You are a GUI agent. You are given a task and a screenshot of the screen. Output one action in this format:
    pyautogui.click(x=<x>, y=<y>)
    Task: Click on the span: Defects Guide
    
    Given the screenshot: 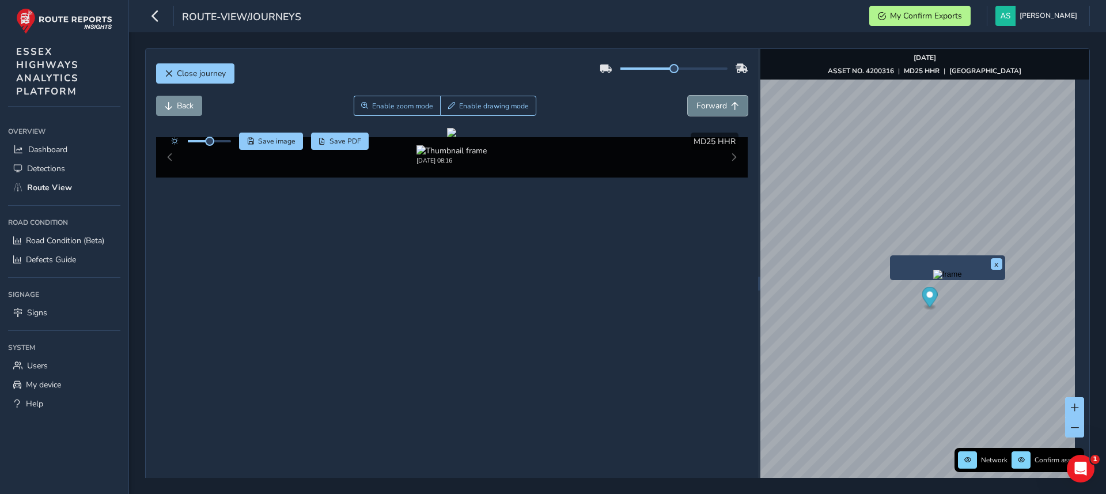 What is the action you would take?
    pyautogui.click(x=51, y=259)
    